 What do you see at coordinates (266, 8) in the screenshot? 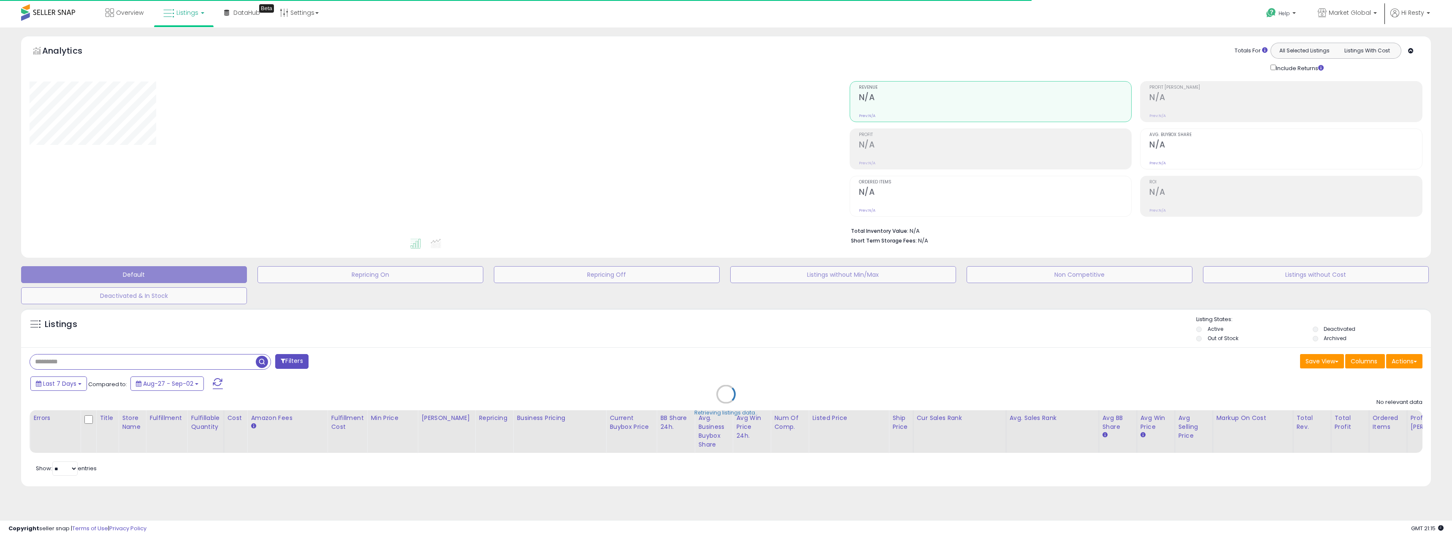
I see `div: Tooltip anchor` at bounding box center [266, 8].